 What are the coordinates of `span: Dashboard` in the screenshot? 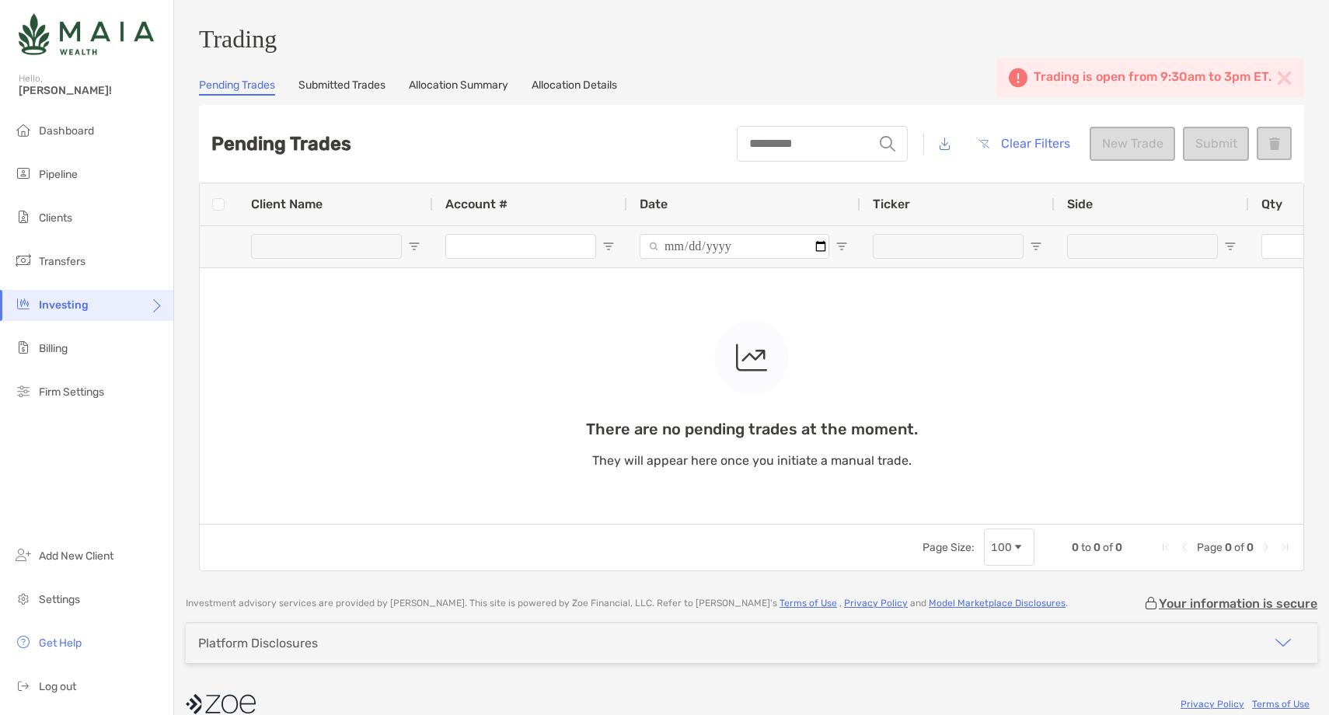 It's located at (66, 131).